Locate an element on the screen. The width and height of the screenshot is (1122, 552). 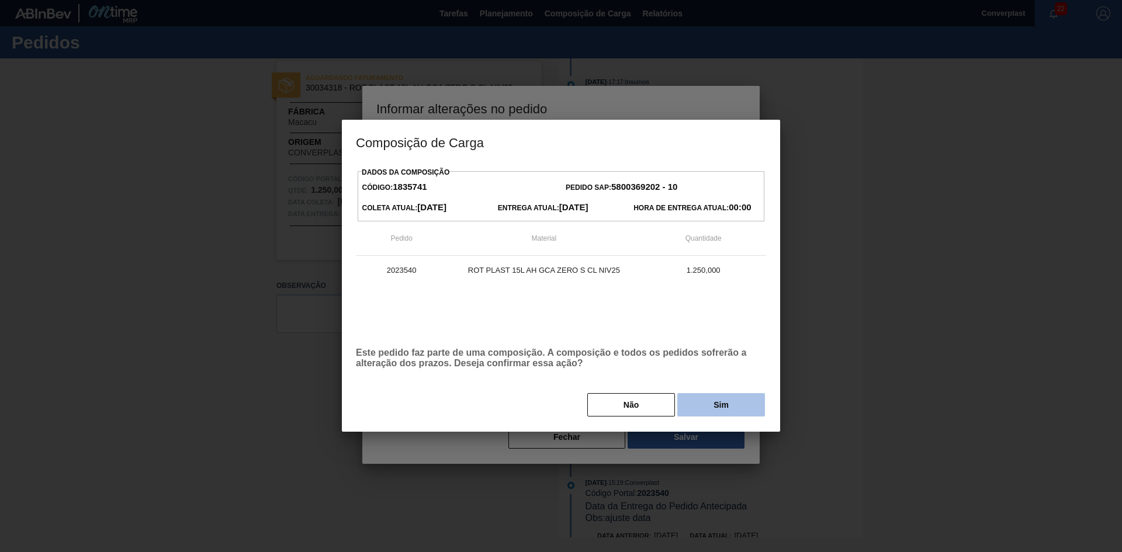
strong: 1835741 is located at coordinates (410, 186).